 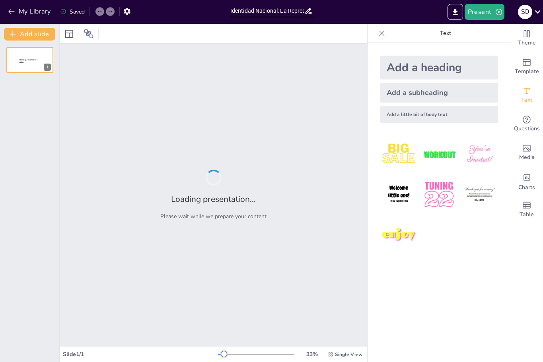 I want to click on div: 33 %, so click(x=312, y=354).